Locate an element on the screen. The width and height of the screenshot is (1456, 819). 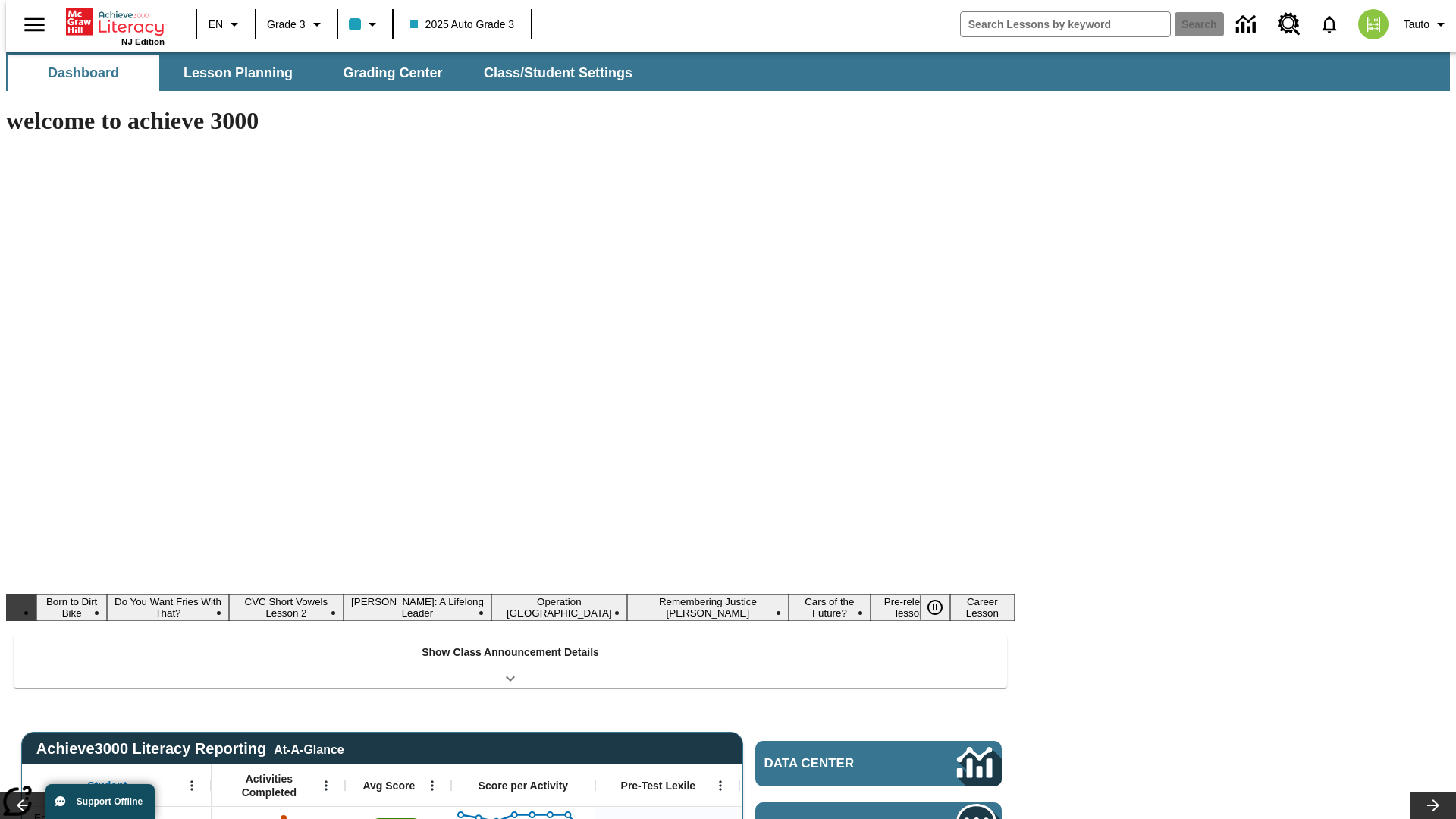
div: Home is located at coordinates (116, 26).